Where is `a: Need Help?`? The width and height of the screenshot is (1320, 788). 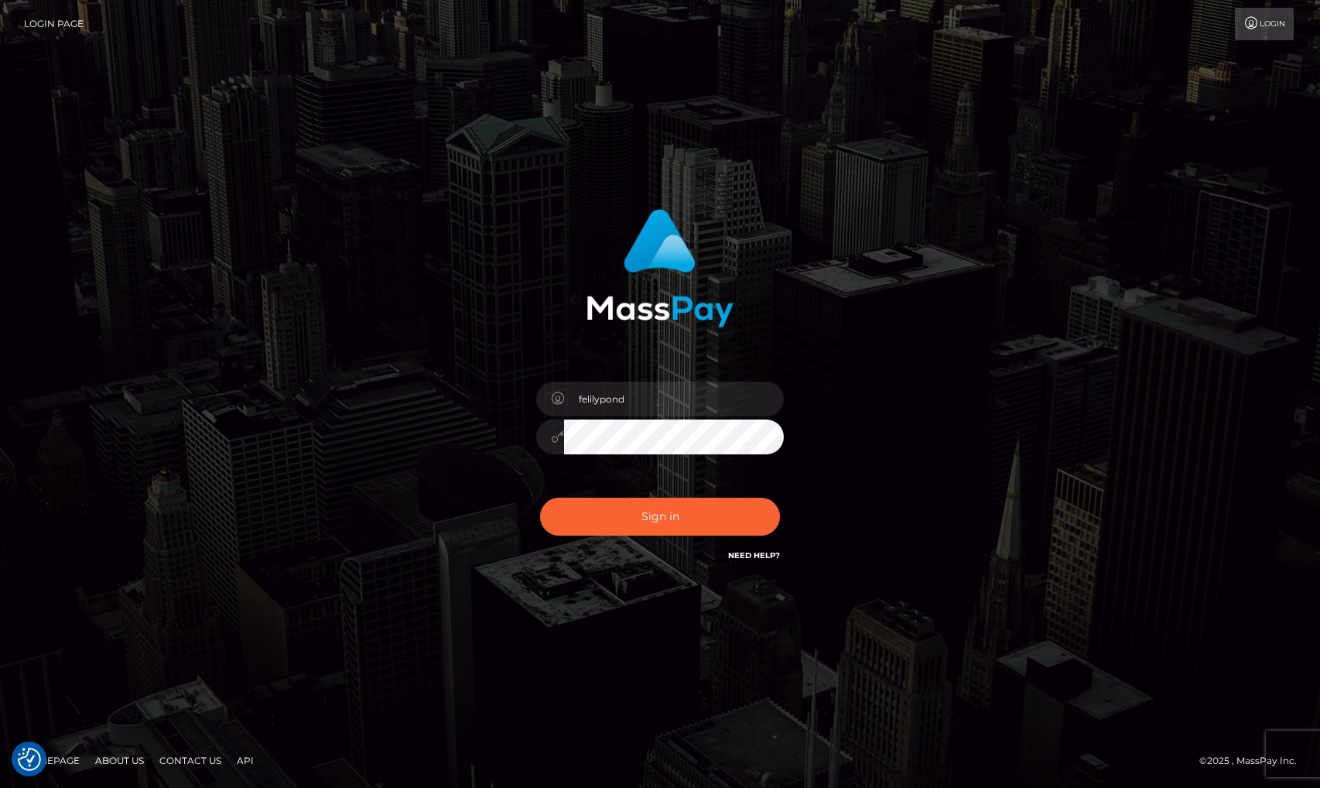 a: Need Help? is located at coordinates (754, 555).